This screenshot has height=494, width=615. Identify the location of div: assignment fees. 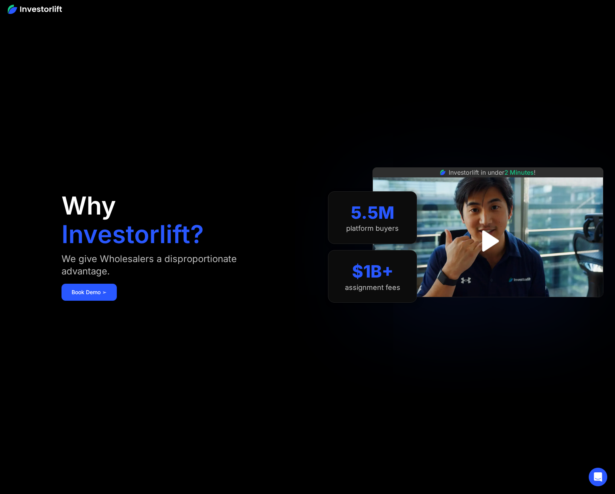
(372, 288).